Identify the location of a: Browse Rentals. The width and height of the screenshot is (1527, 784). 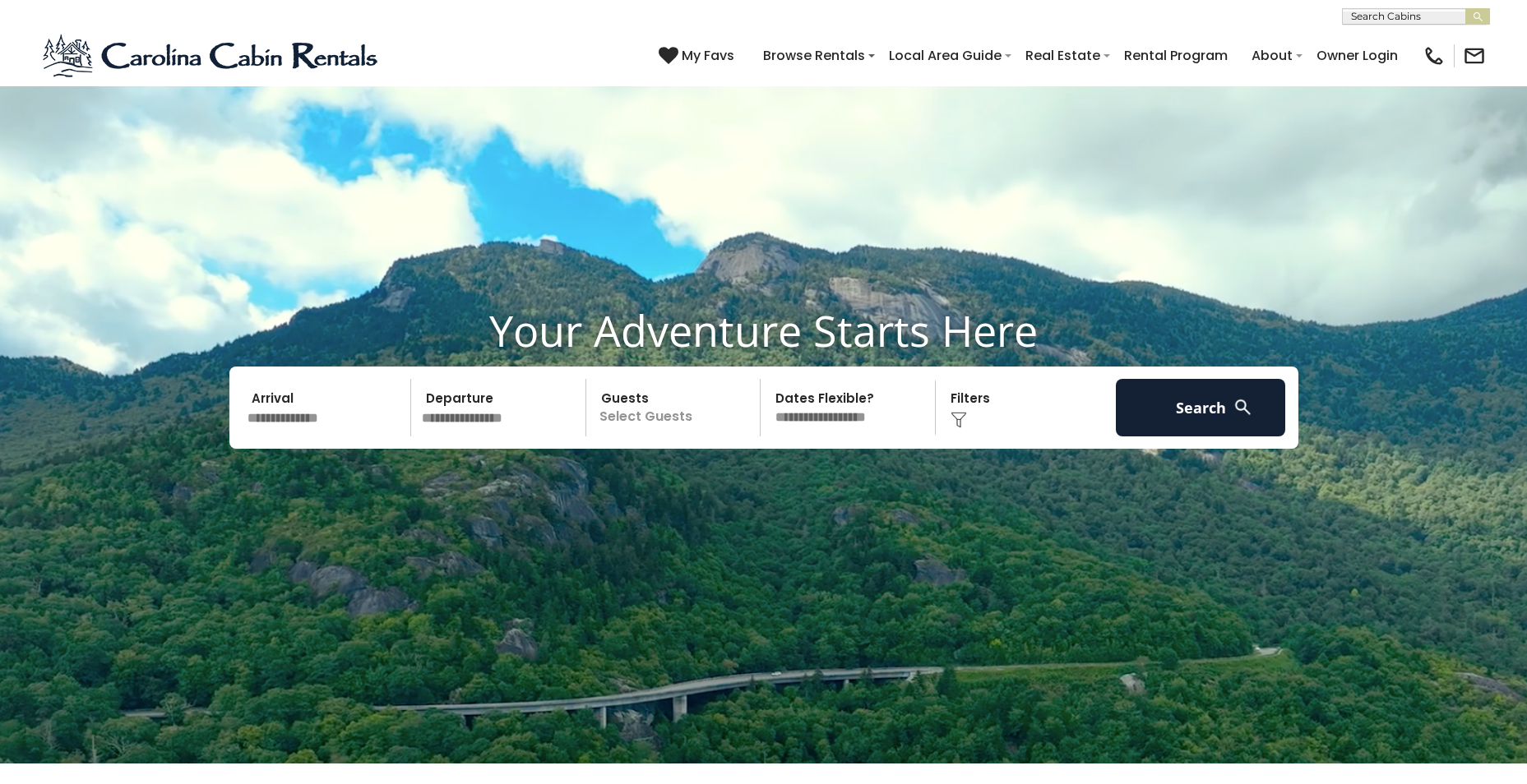
(814, 55).